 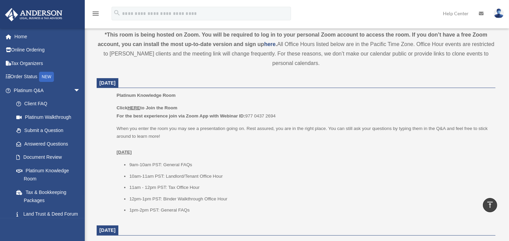 What do you see at coordinates (270, 44) in the screenshot?
I see `a: here` at bounding box center [270, 44].